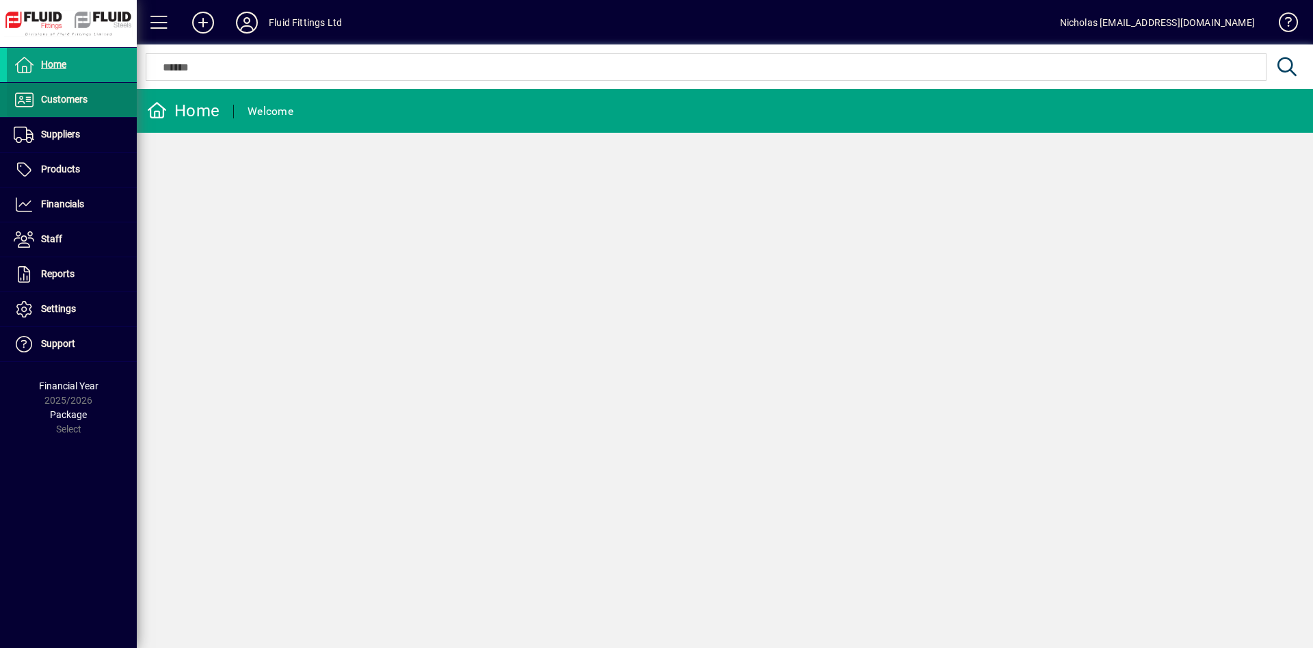 This screenshot has height=648, width=1313. Describe the element at coordinates (68, 414) in the screenshot. I see `span: Package` at that location.